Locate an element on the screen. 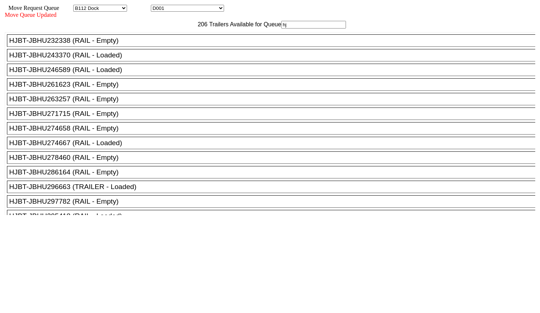  div: HJBT-JBHU243370 (RAIL - Loaded) is located at coordinates (274, 55).